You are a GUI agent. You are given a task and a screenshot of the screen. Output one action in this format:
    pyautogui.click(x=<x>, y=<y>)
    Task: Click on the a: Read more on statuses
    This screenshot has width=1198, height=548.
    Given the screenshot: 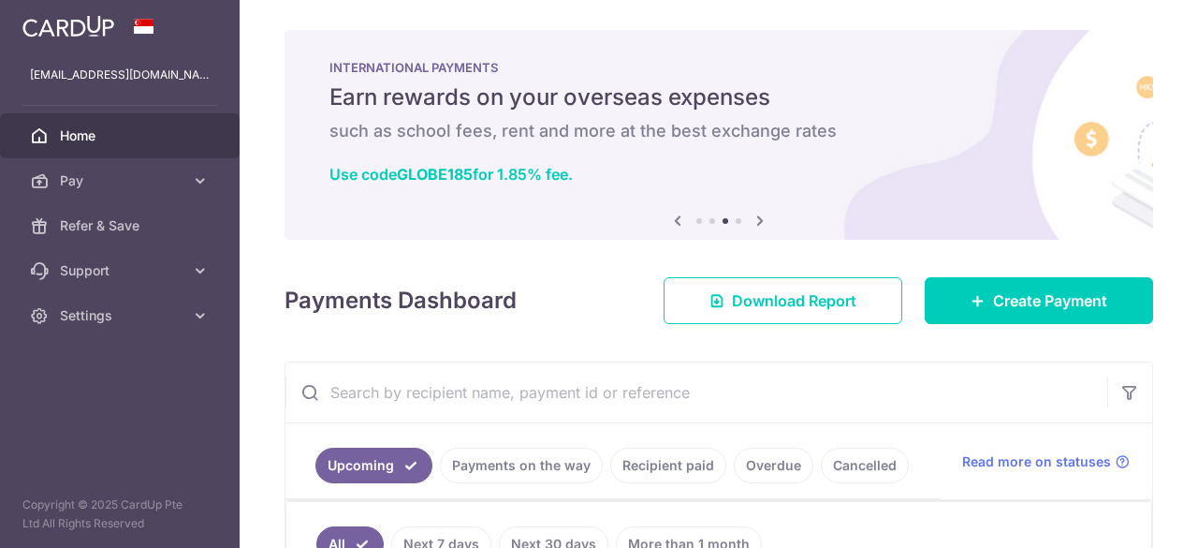 What is the action you would take?
    pyautogui.click(x=1046, y=462)
    